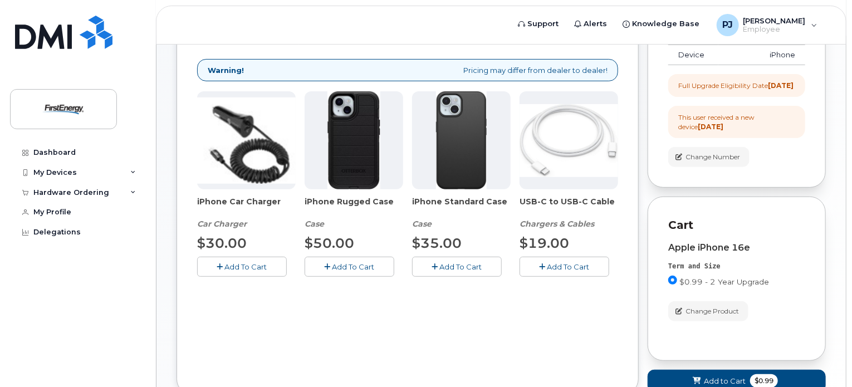 This screenshot has height=387, width=852. I want to click on td: Device, so click(693, 55).